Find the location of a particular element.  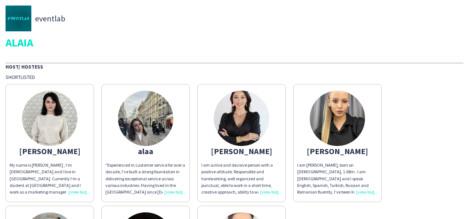

img: thumb-65fd4304e6b47.jpeg is located at coordinates (50, 118).